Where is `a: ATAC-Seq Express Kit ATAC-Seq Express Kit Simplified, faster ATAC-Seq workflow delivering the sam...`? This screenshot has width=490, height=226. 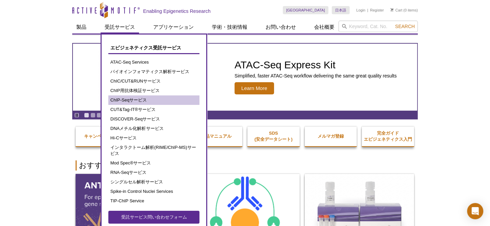
a: ATAC-Seq Express Kit ATAC-Seq Express Kit Simplified, faster ATAC-Seq workflow delivering the sam... is located at coordinates (245, 77).